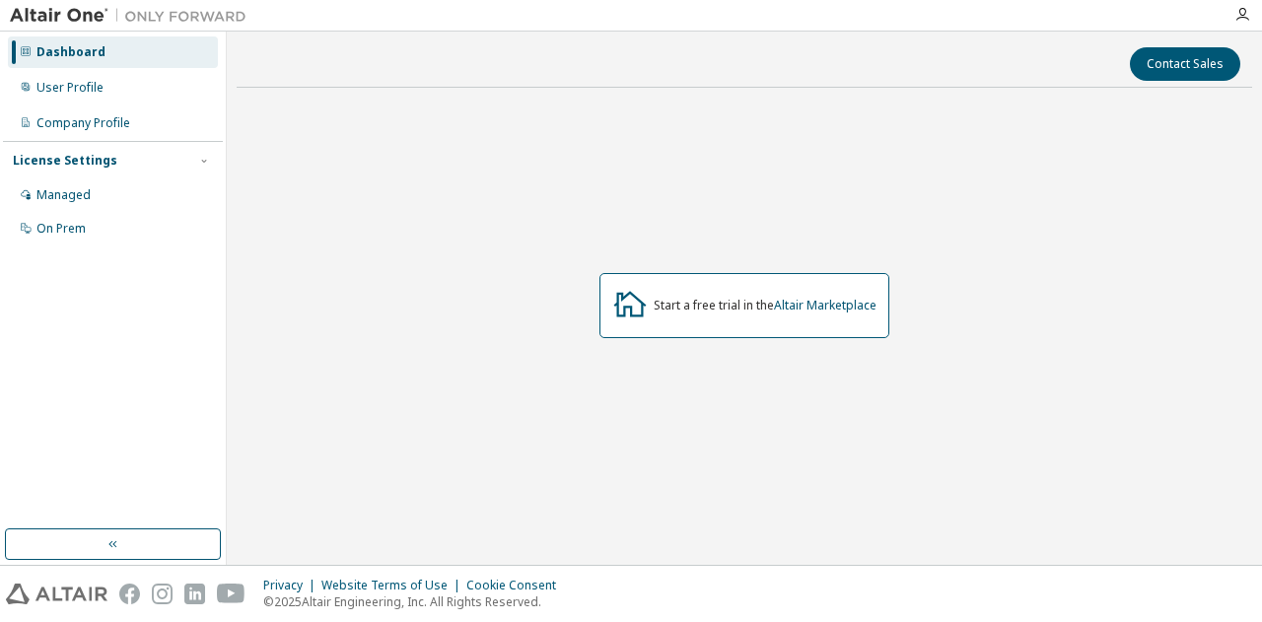 The width and height of the screenshot is (1262, 622). What do you see at coordinates (56, 594) in the screenshot?
I see `img: altair_logo.svg` at bounding box center [56, 594].